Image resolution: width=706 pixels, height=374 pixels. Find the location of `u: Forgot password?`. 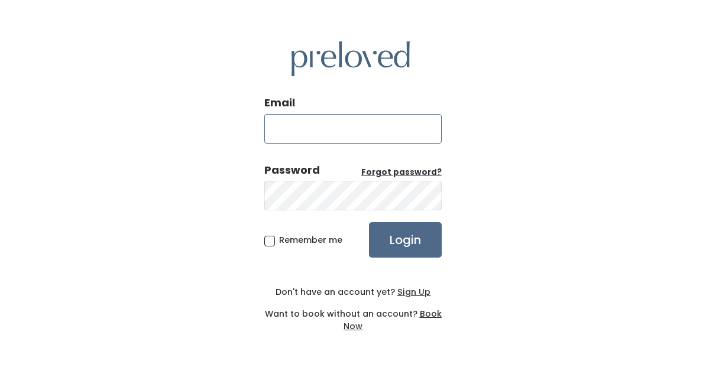

u: Forgot password? is located at coordinates (401, 172).